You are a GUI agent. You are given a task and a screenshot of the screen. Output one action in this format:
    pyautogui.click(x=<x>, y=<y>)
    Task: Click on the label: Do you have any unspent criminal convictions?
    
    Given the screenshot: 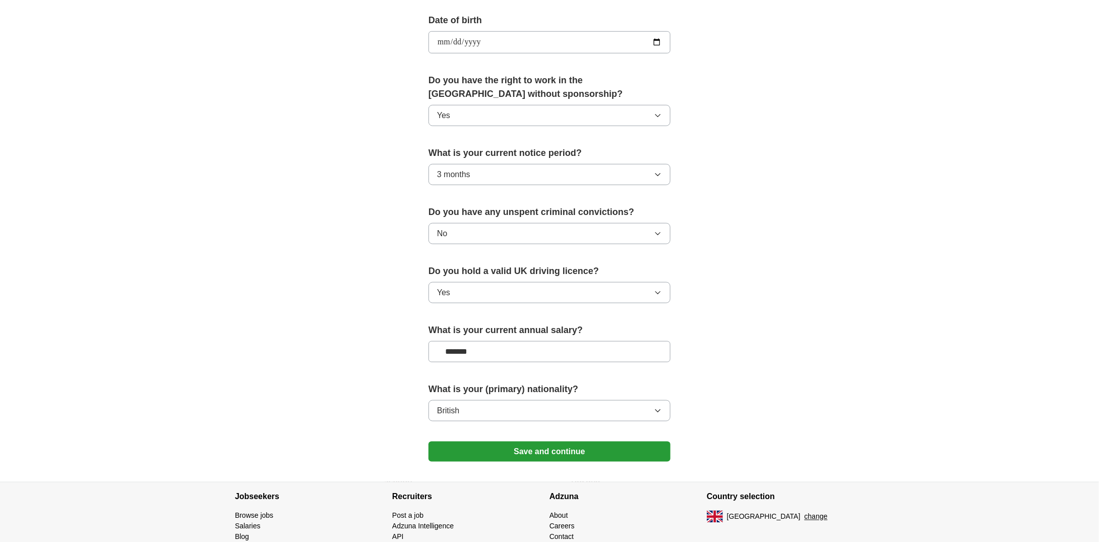 What is the action you would take?
    pyautogui.click(x=550, y=212)
    